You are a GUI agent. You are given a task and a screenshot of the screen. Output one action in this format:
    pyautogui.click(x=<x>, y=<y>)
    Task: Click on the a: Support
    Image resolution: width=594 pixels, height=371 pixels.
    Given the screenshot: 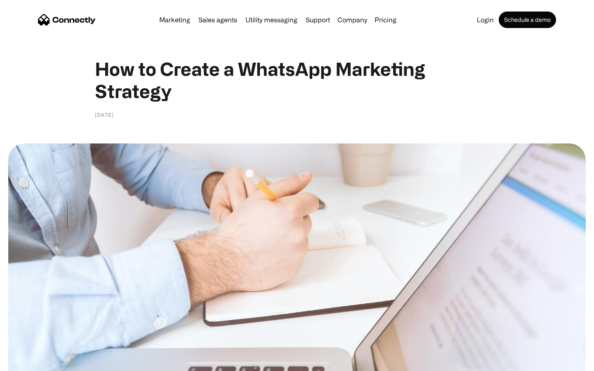 What is the action you would take?
    pyautogui.click(x=317, y=20)
    